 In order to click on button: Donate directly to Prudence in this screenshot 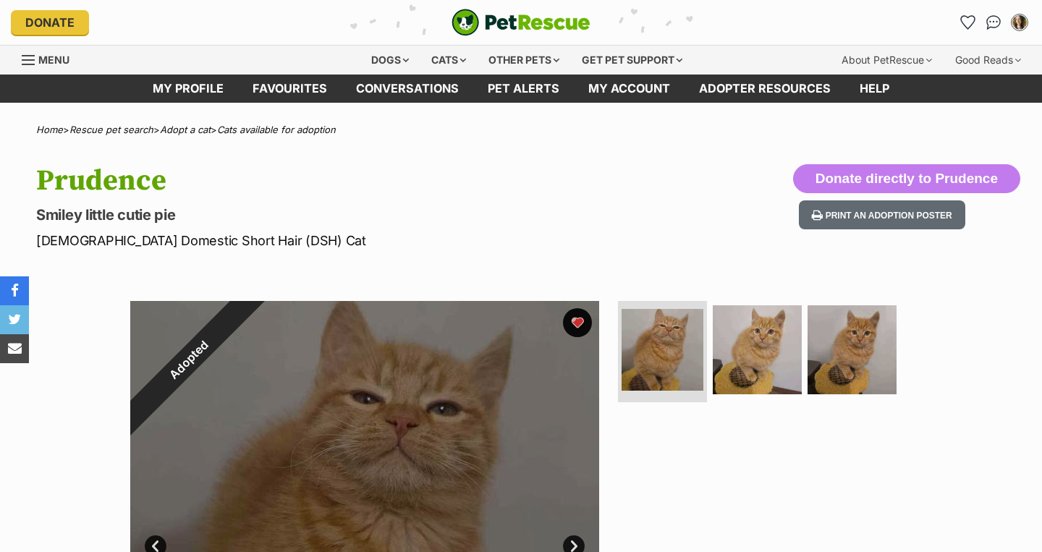, I will do `click(907, 179)`.